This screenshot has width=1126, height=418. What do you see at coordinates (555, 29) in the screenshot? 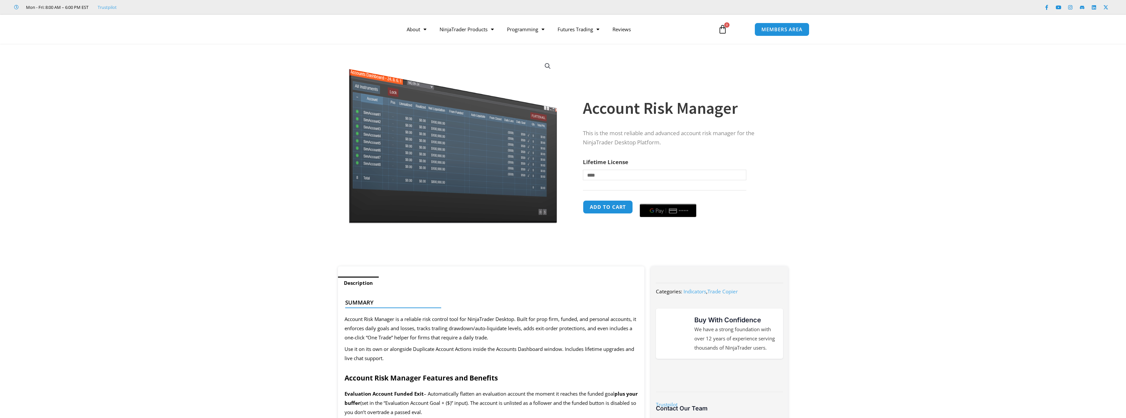
I see `nav: Menu` at bounding box center [555, 29].